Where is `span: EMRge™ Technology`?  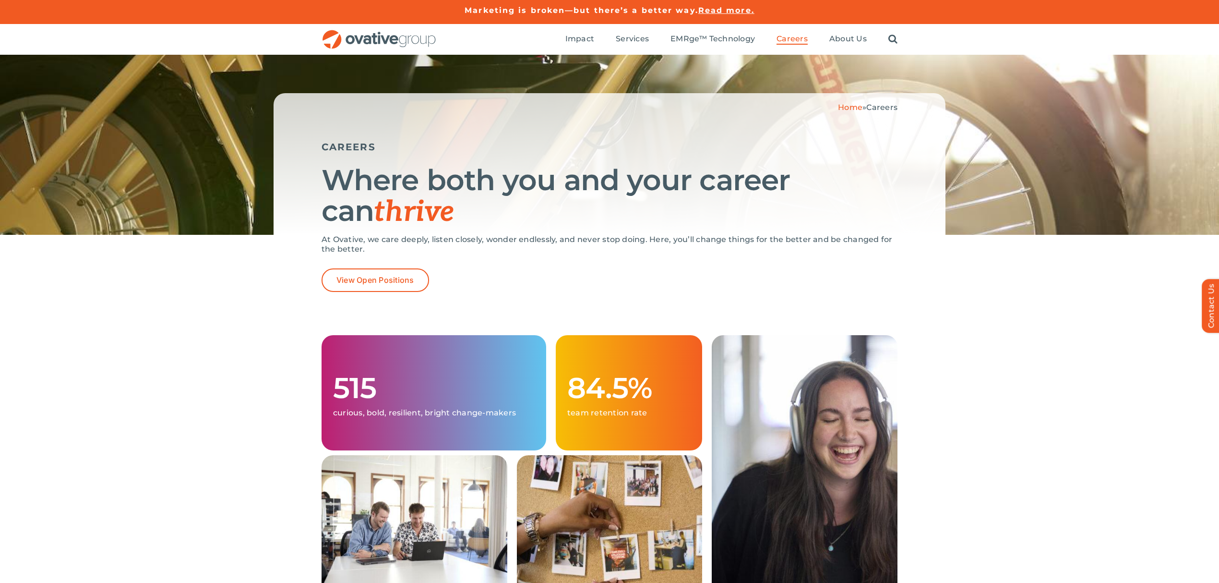
span: EMRge™ Technology is located at coordinates (713, 39).